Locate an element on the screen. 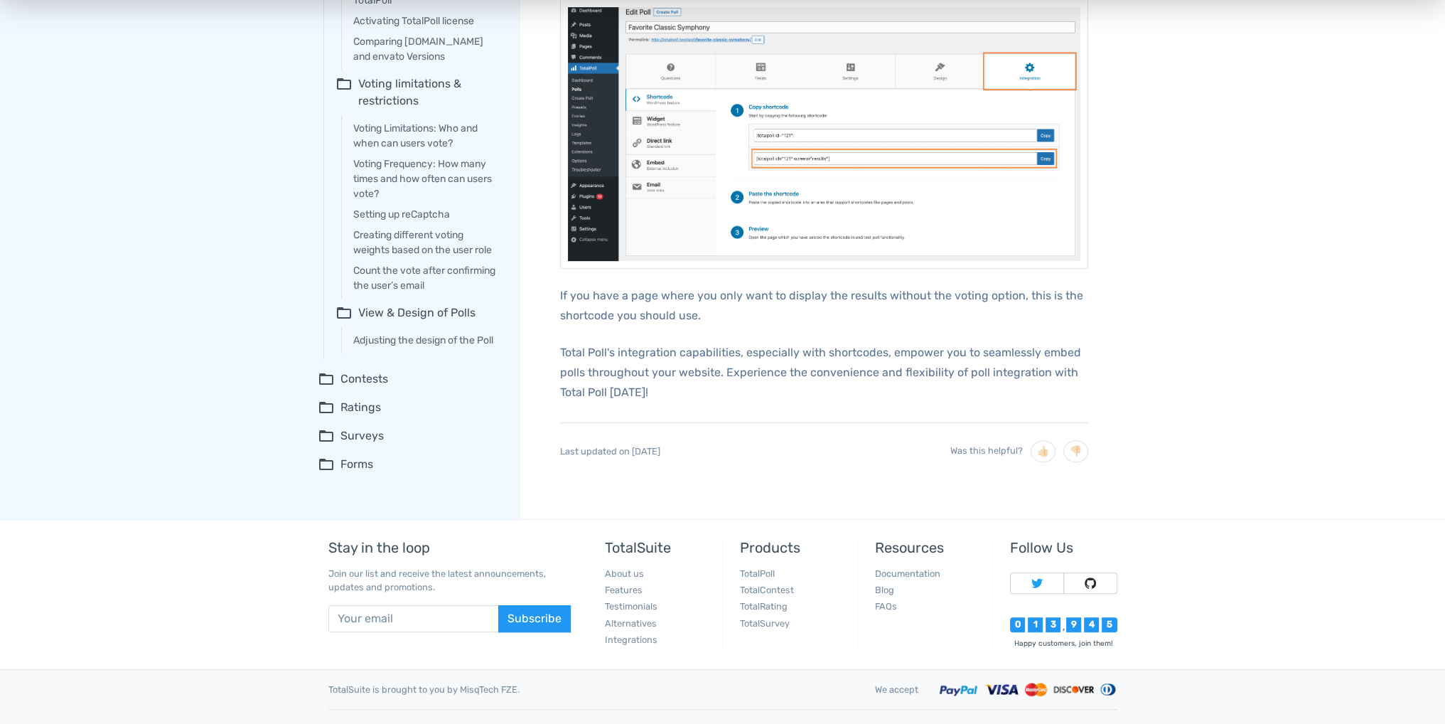 The width and height of the screenshot is (1445, 724). a: Features is located at coordinates (624, 589).